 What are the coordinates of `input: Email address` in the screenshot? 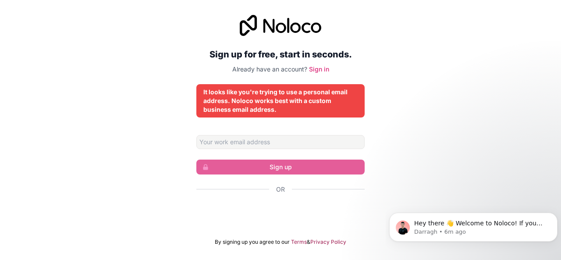 It's located at (280, 142).